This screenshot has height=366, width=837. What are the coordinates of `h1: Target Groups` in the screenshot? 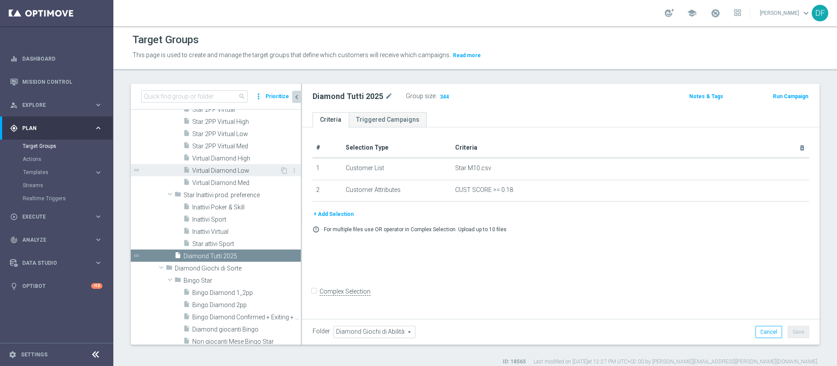 It's located at (166, 40).